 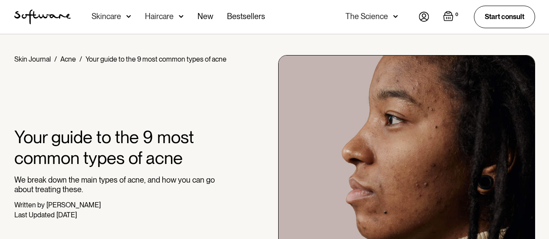 I want to click on a: home, so click(x=43, y=17).